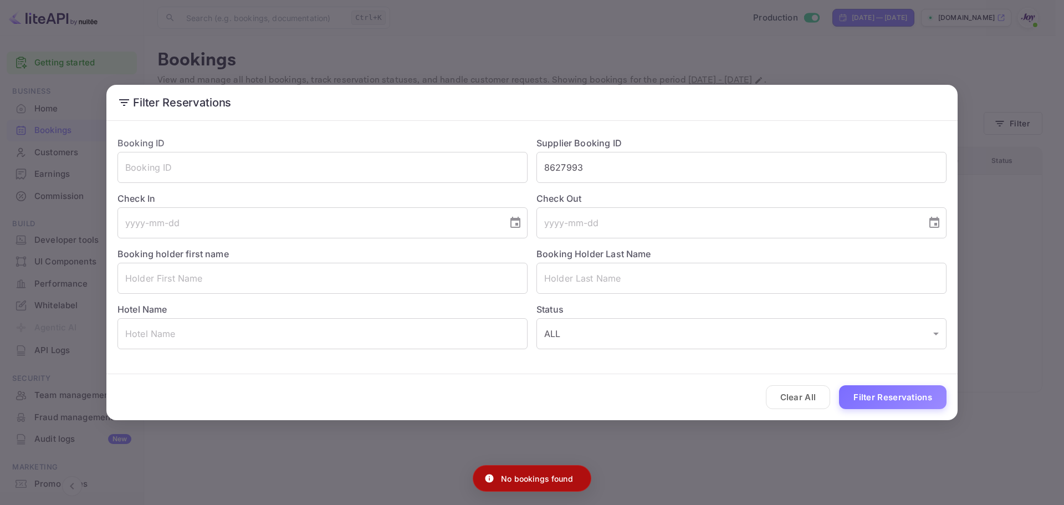 The width and height of the screenshot is (1064, 505). Describe the element at coordinates (579, 143) in the screenshot. I see `label: Supplier Booking ID` at that location.